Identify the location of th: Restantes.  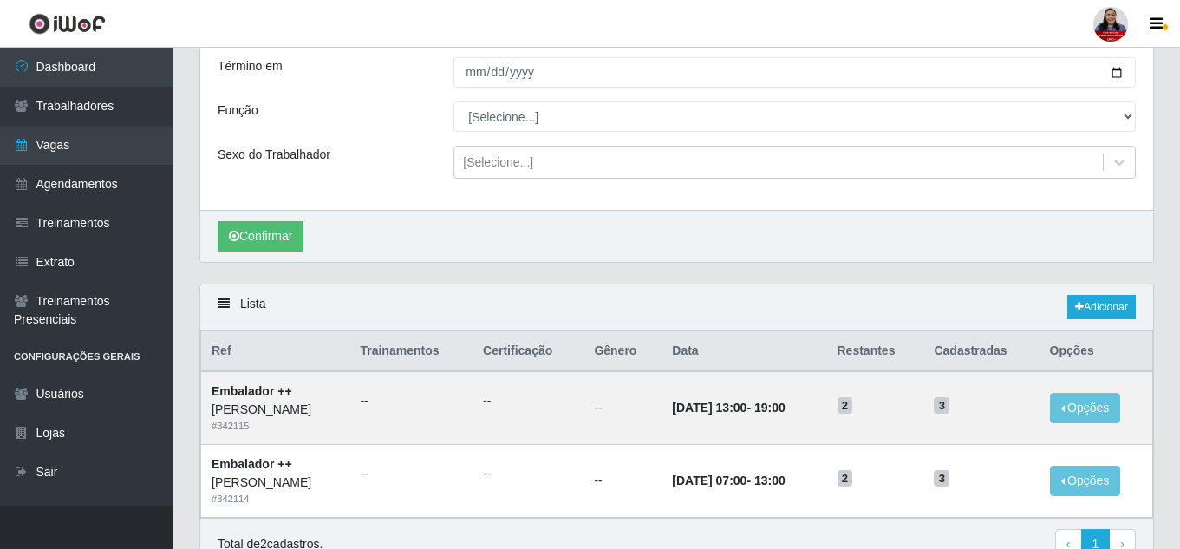
(876, 351).